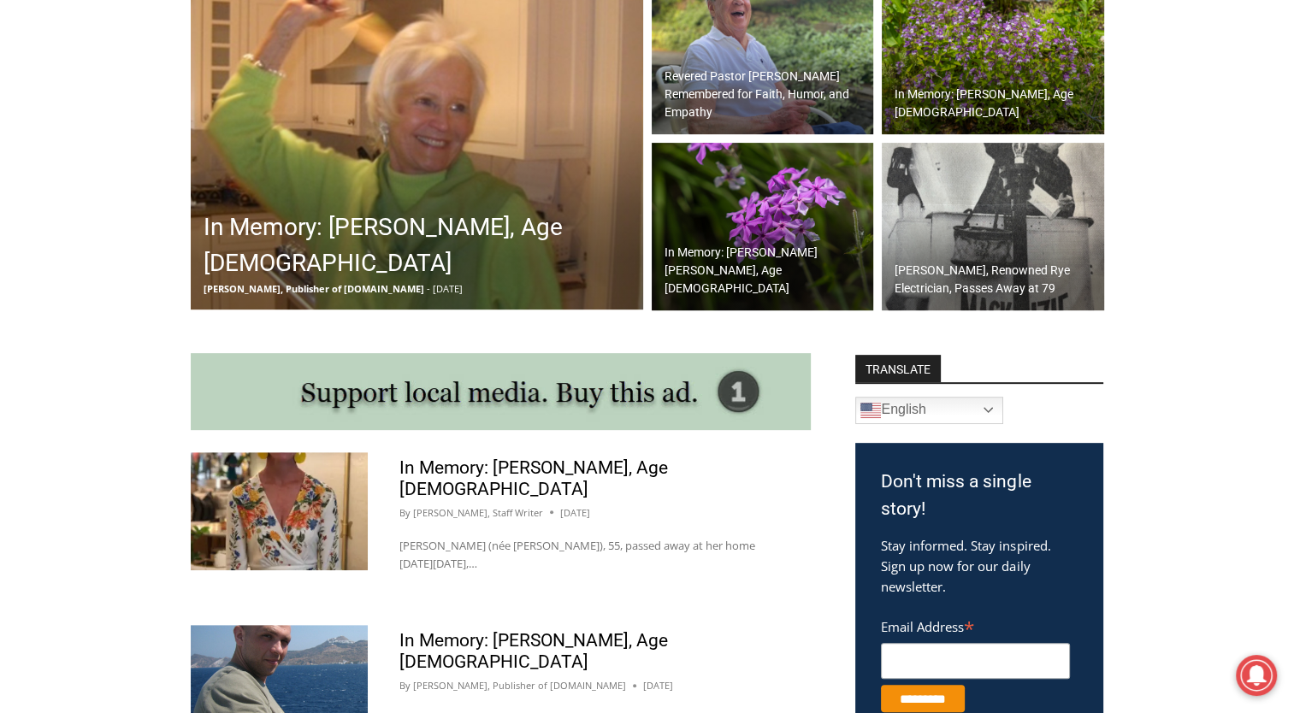 The image size is (1294, 713). I want to click on img: (PHOTO: Kim Eierman of EcoBeneficial designed and oversaw the installation of native plant beds f..., so click(763, 227).